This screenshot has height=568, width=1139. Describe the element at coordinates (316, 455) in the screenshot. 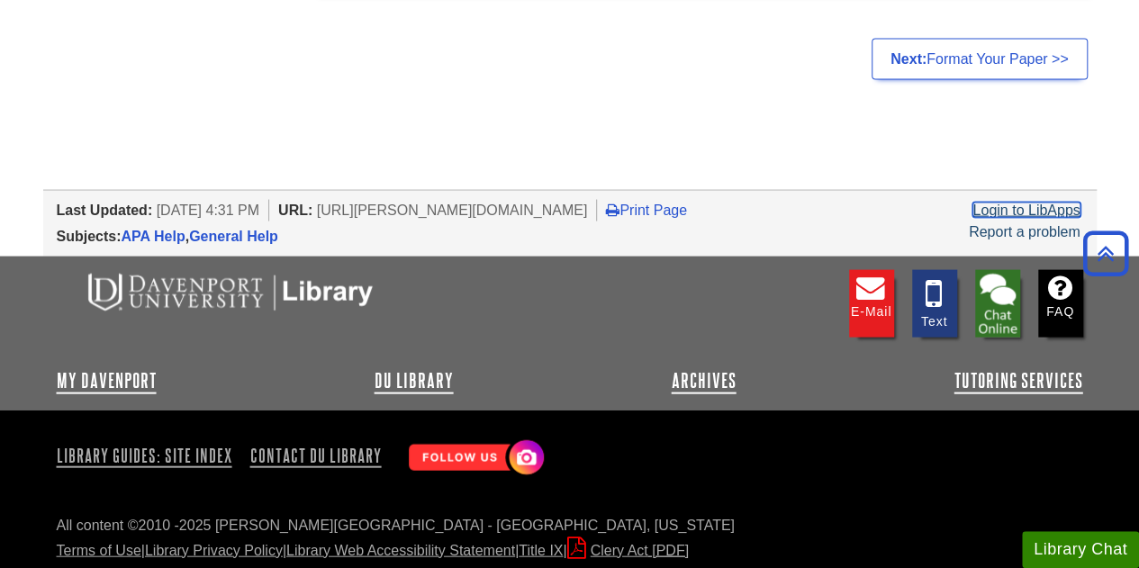

I see `a: Contact DU Library` at that location.